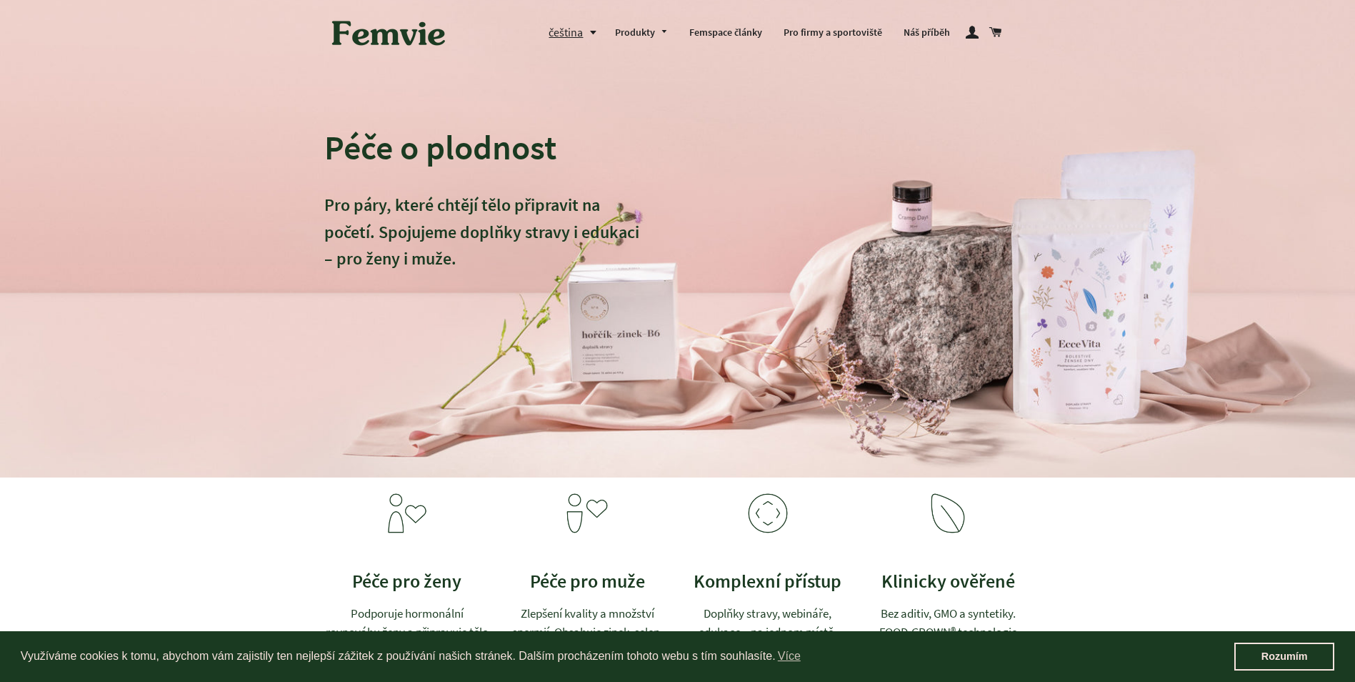 Image resolution: width=1355 pixels, height=682 pixels. Describe the element at coordinates (587, 581) in the screenshot. I see `h3: Péče pro muže` at that location.